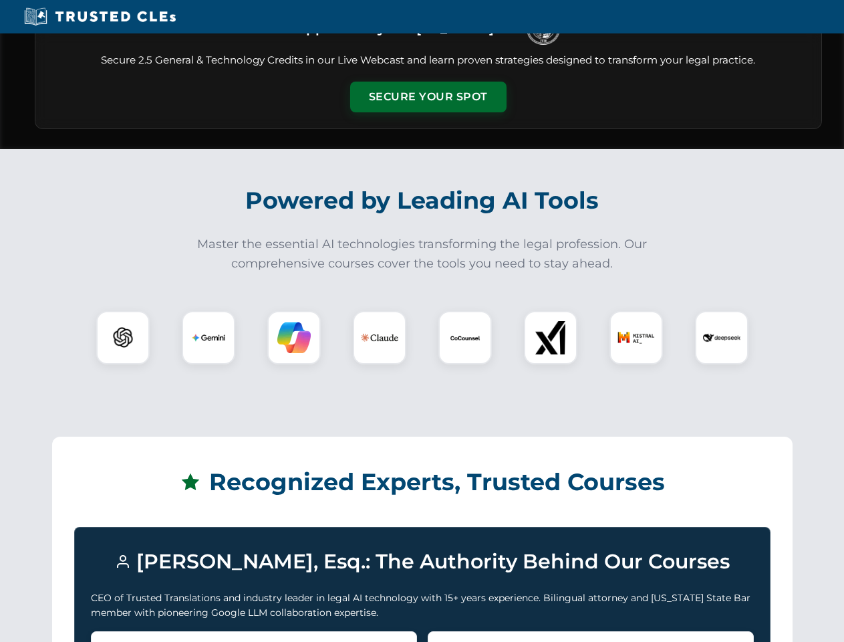 This screenshot has height=642, width=844. What do you see at coordinates (465, 338) in the screenshot?
I see `div: CoCounsel` at bounding box center [465, 338].